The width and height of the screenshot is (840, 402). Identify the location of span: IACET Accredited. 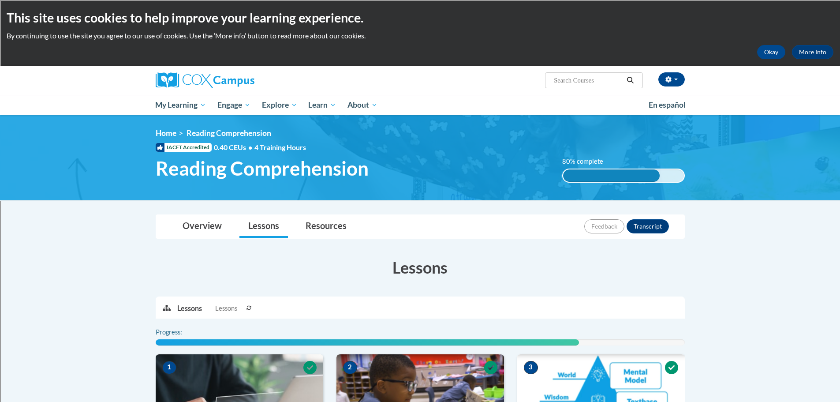
(183, 147).